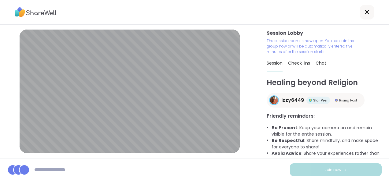  What do you see at coordinates (299, 63) in the screenshot?
I see `span: Check-ins` at bounding box center [299, 63].